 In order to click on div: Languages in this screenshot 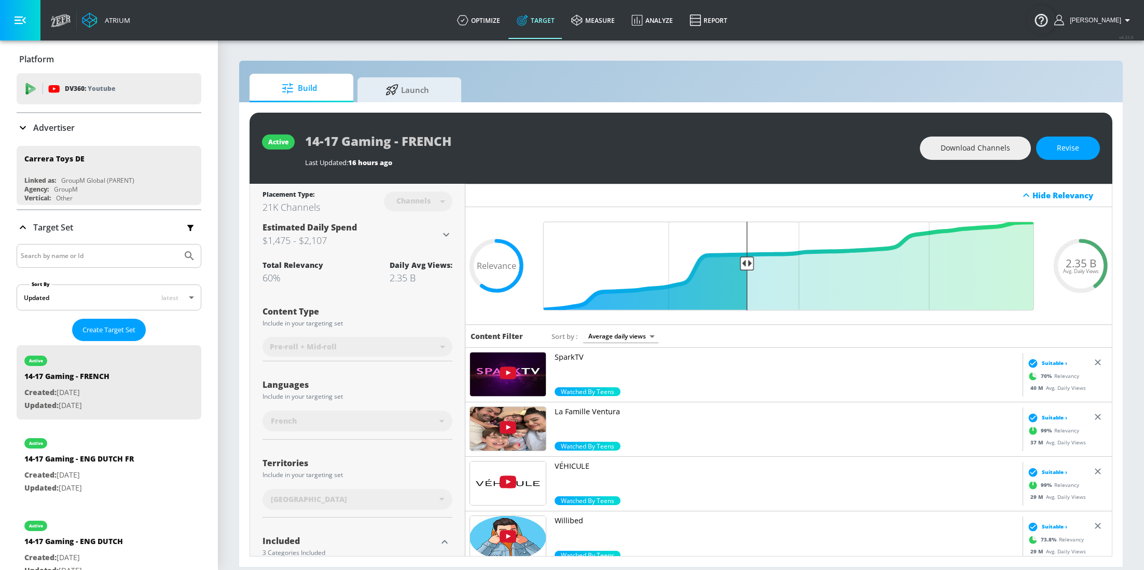, I will do `click(358, 385)`.